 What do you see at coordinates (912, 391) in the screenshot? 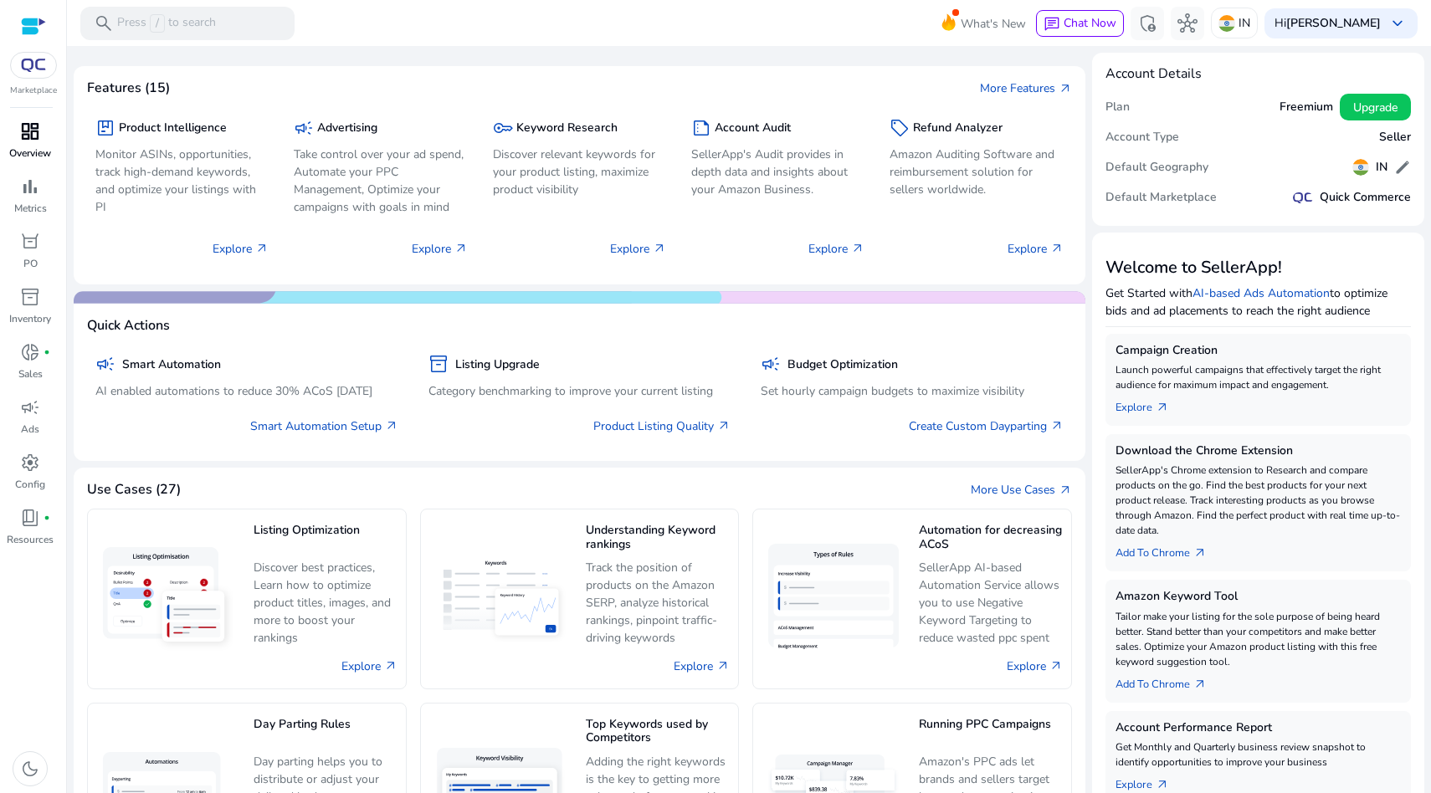
I see `p: Set hourly campaign budgets to maximize visibility` at bounding box center [912, 391].